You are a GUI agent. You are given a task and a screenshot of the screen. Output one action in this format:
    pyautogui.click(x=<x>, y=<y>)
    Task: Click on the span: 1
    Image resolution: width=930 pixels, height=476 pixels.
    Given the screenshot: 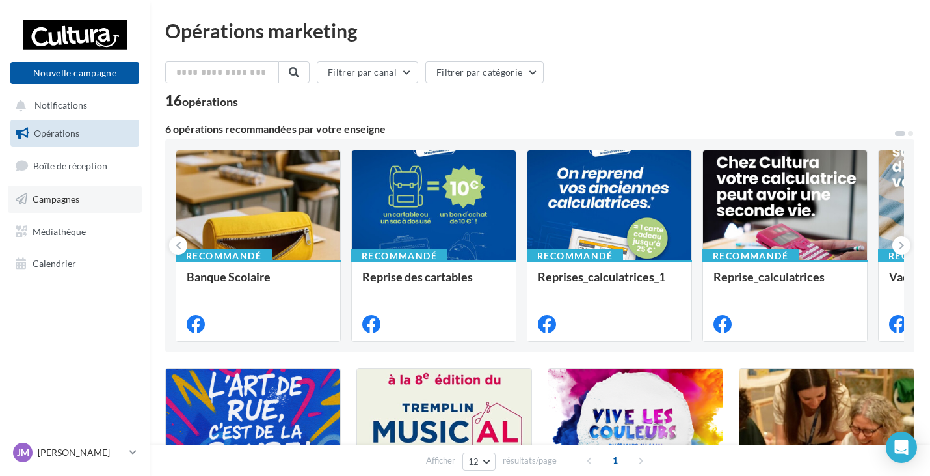 What is the action you would take?
    pyautogui.click(x=616, y=460)
    